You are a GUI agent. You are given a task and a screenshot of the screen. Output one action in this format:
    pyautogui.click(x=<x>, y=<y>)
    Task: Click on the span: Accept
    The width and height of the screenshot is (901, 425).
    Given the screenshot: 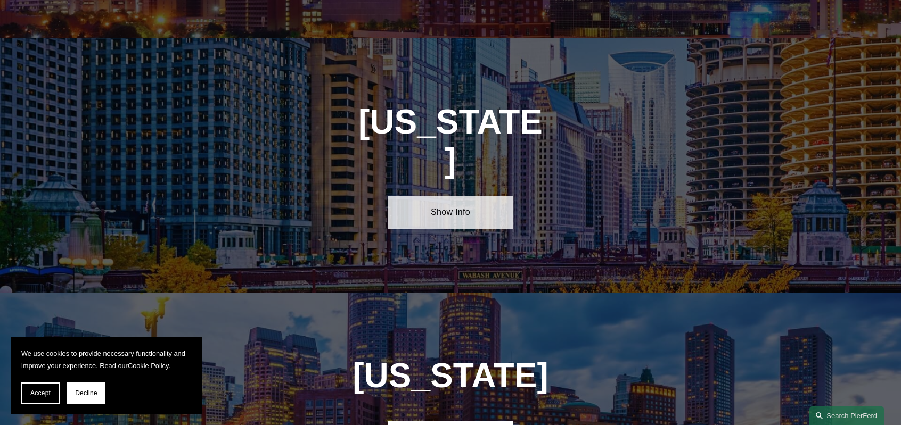 What is the action you would take?
    pyautogui.click(x=40, y=393)
    